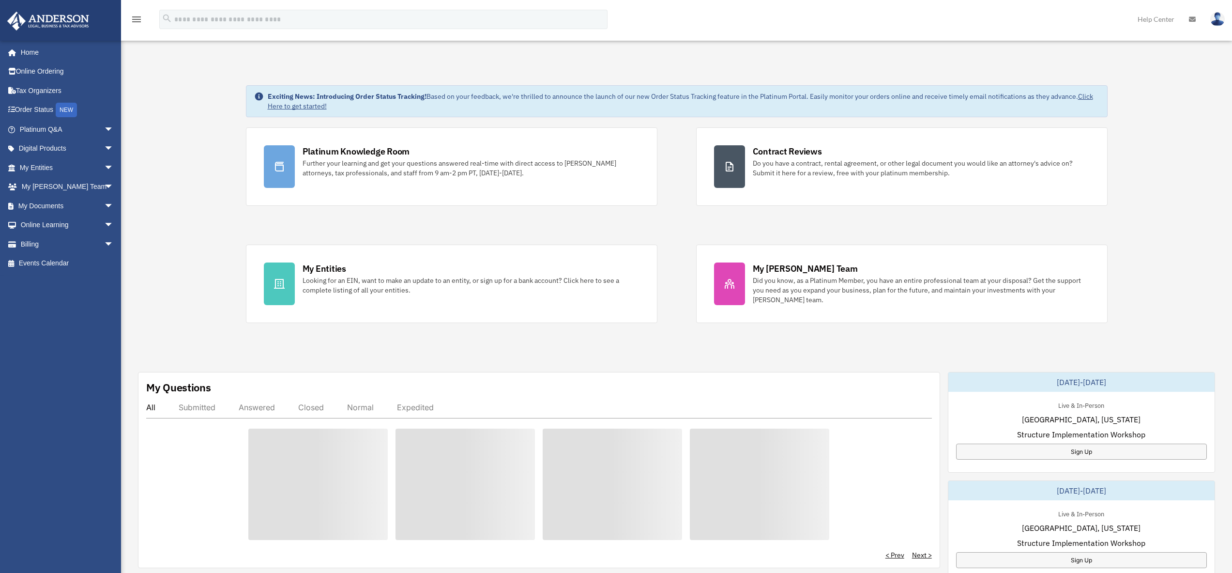 Image resolution: width=1232 pixels, height=573 pixels. What do you see at coordinates (360, 407) in the screenshot?
I see `div: Normal` at bounding box center [360, 407].